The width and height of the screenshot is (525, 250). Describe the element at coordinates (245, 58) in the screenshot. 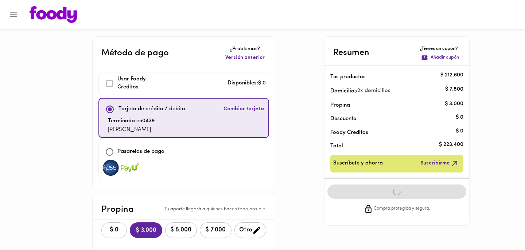

I see `button: Versión anterior` at that location.